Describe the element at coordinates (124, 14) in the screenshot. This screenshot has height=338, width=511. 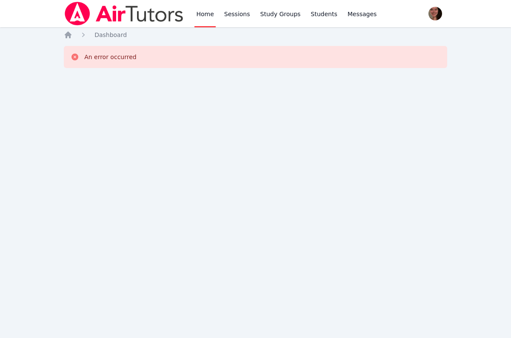
I see `img: Air Tutors` at that location.